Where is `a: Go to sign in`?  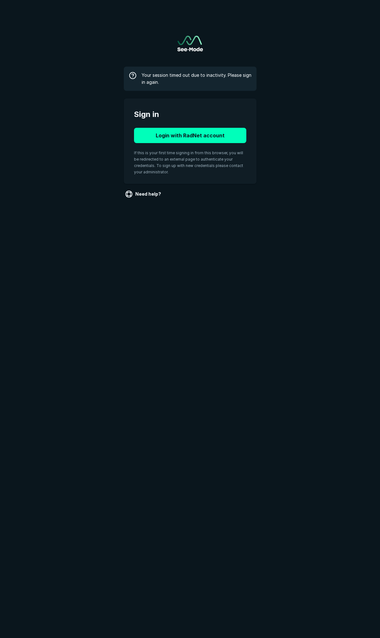
a: Go to sign in is located at coordinates (190, 43).